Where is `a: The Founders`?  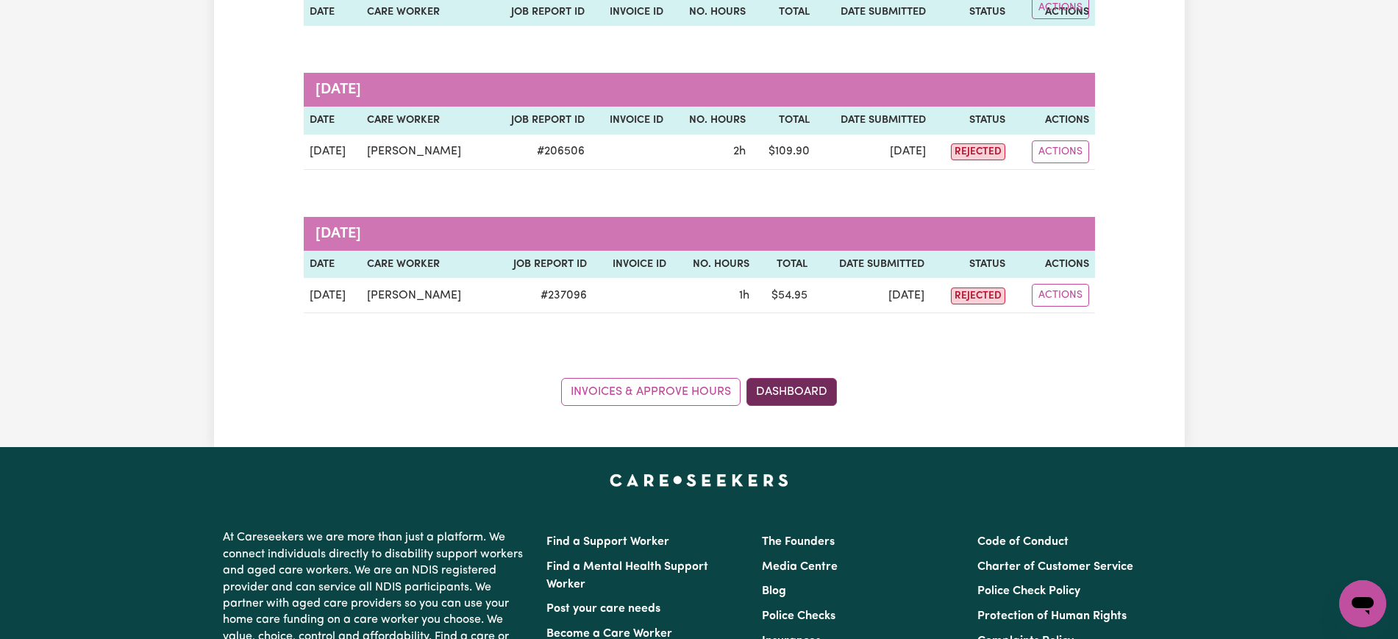
a: The Founders is located at coordinates (798, 542).